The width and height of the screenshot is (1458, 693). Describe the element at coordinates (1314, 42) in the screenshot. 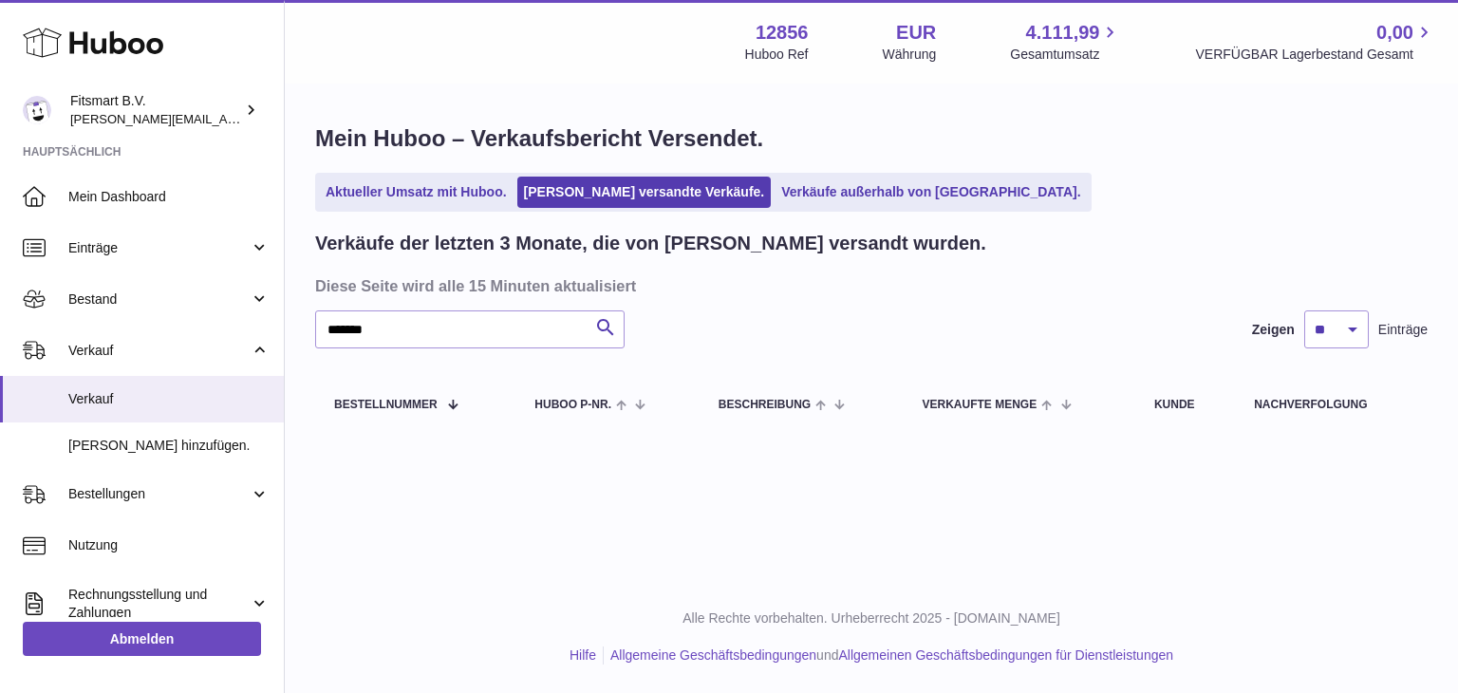

I see `a: 0,00 VERFÜGBAR Lagerbestand Gesamt` at that location.